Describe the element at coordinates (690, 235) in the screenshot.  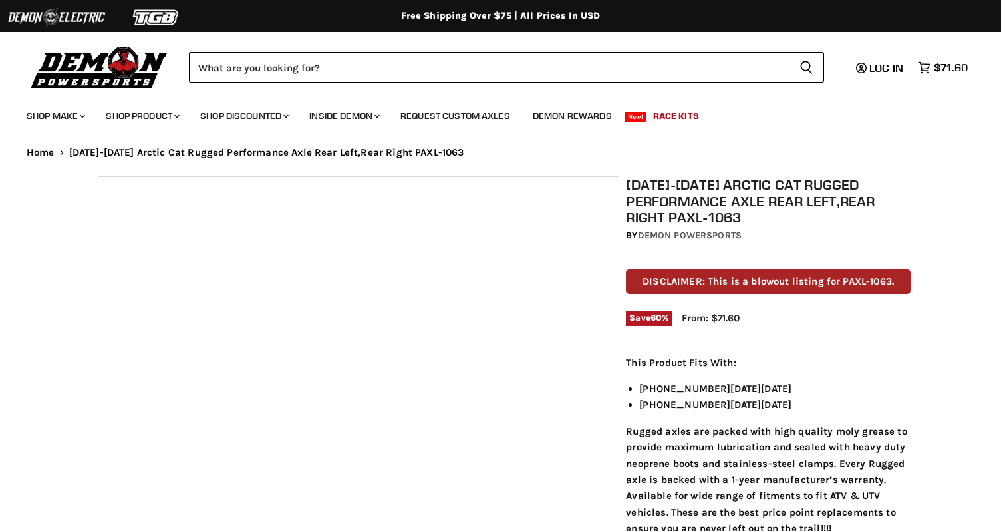
I see `a: Demon Powersports` at that location.